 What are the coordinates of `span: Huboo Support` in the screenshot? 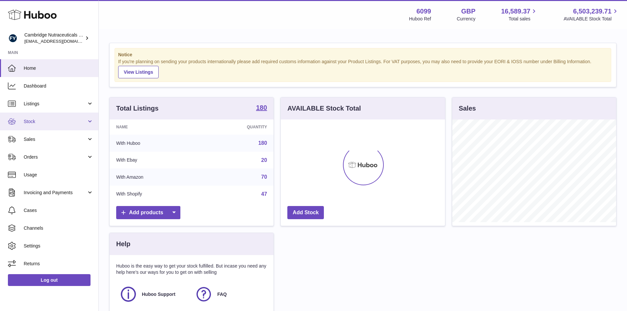 It's located at (159, 294).